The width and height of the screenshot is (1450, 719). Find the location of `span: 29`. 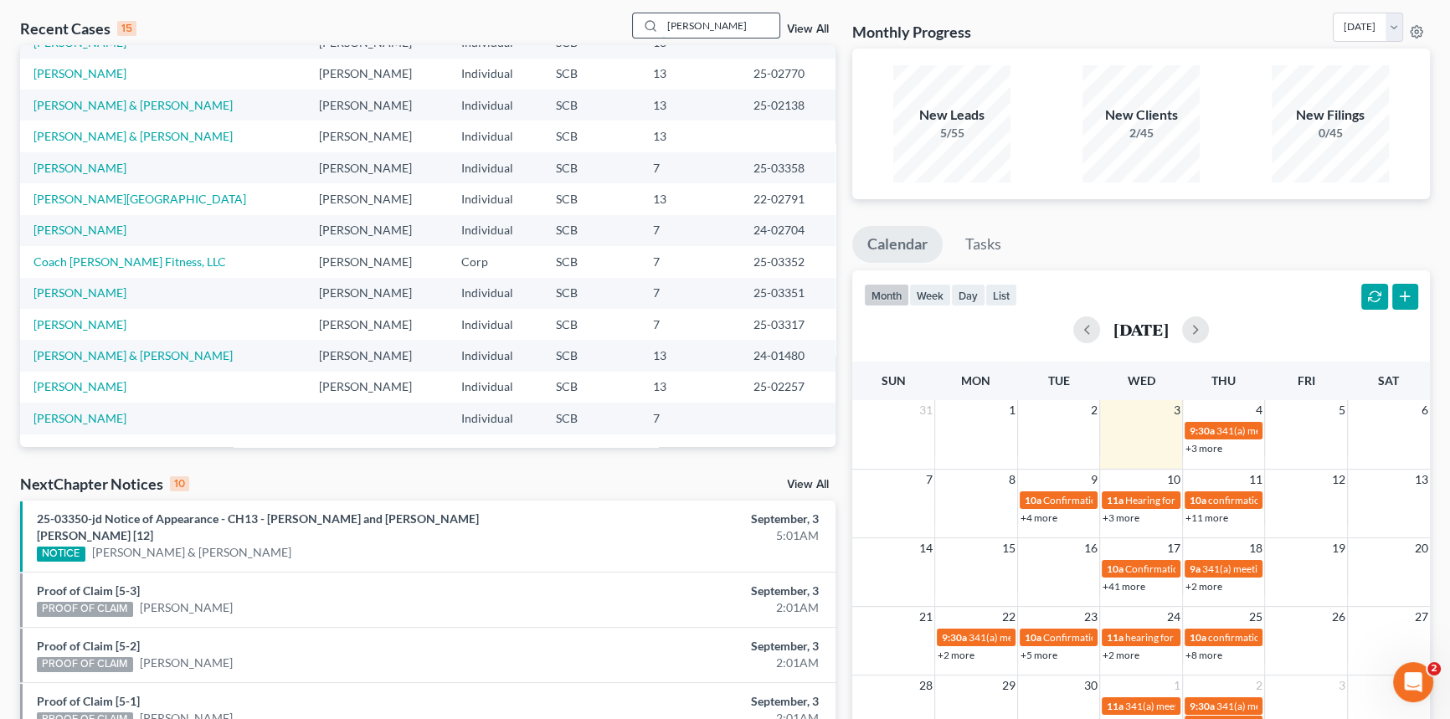

span: 29 is located at coordinates (1009, 686).